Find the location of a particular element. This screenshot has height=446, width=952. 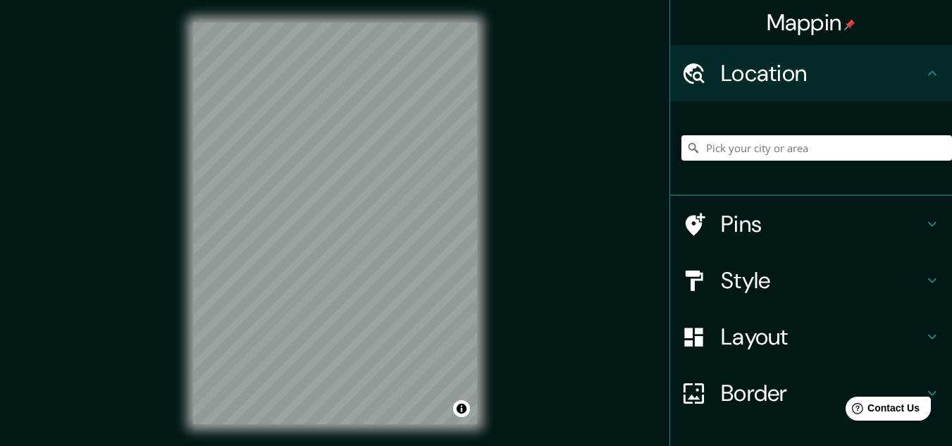

div: Location is located at coordinates (811, 73).